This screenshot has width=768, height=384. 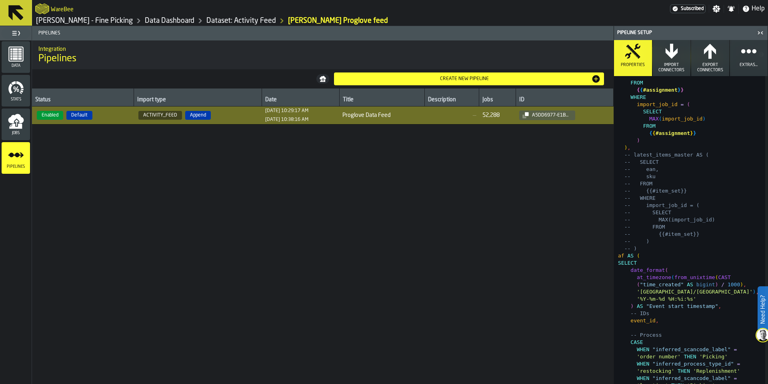 I want to click on span: 1738143496883, so click(x=287, y=120).